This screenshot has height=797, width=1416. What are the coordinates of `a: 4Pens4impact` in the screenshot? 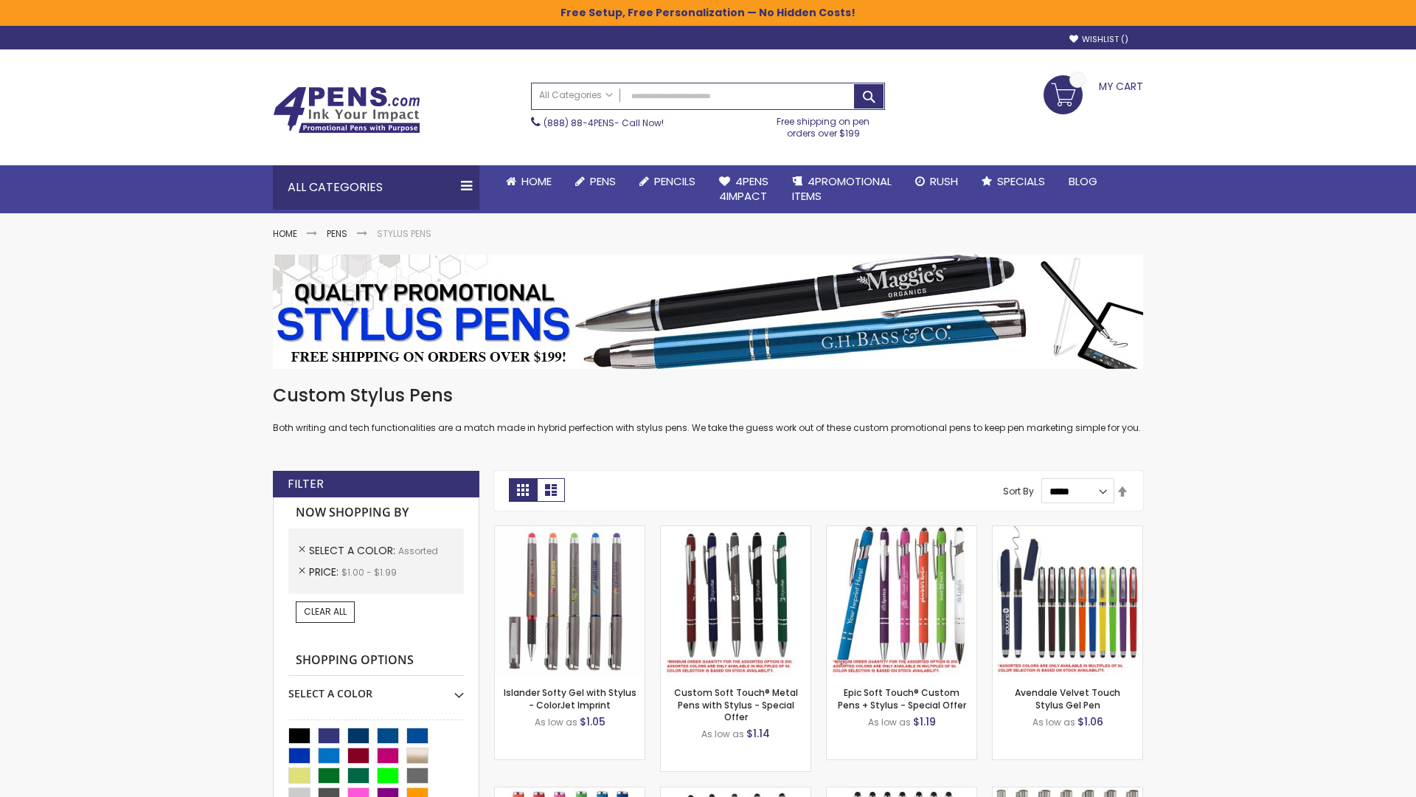 It's located at (744, 189).